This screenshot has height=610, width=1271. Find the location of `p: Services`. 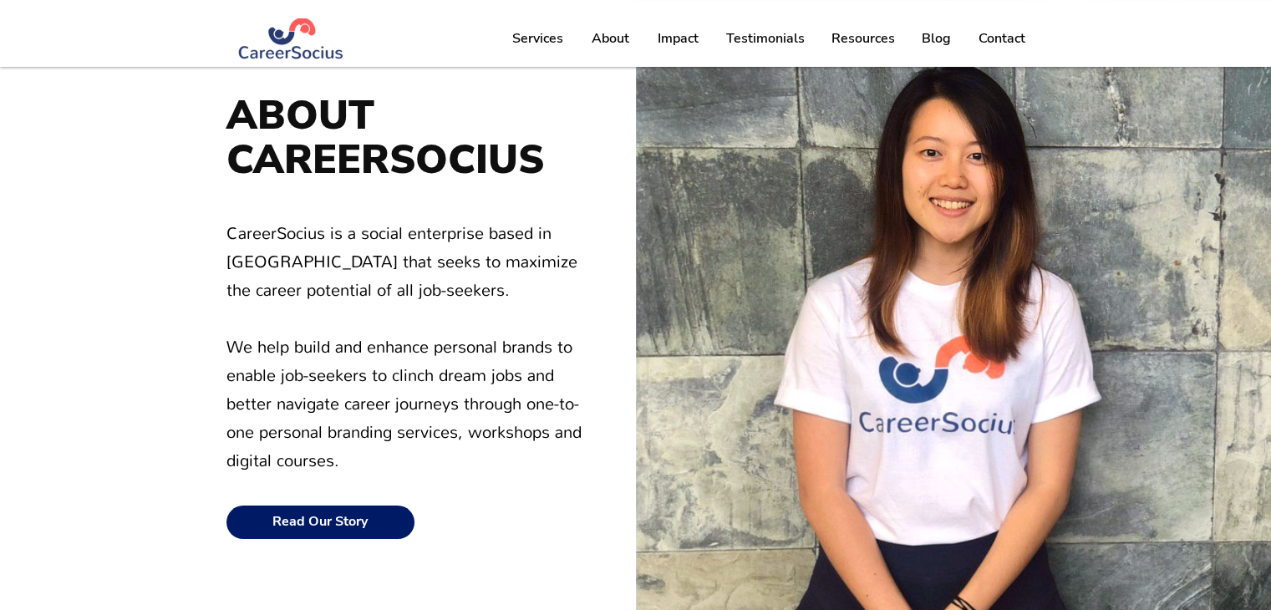

p: Services is located at coordinates (537, 38).